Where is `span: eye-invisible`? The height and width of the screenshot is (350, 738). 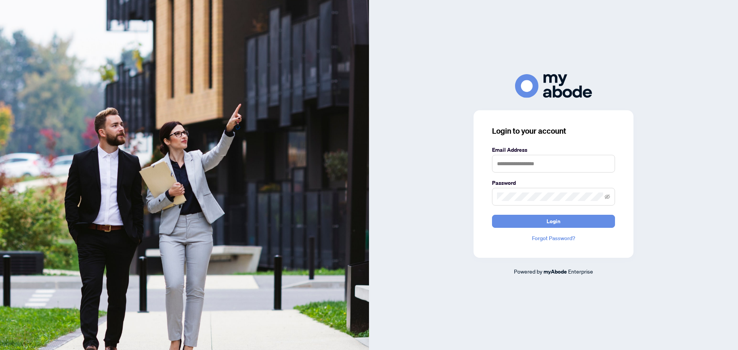
span: eye-invisible is located at coordinates (608, 197).